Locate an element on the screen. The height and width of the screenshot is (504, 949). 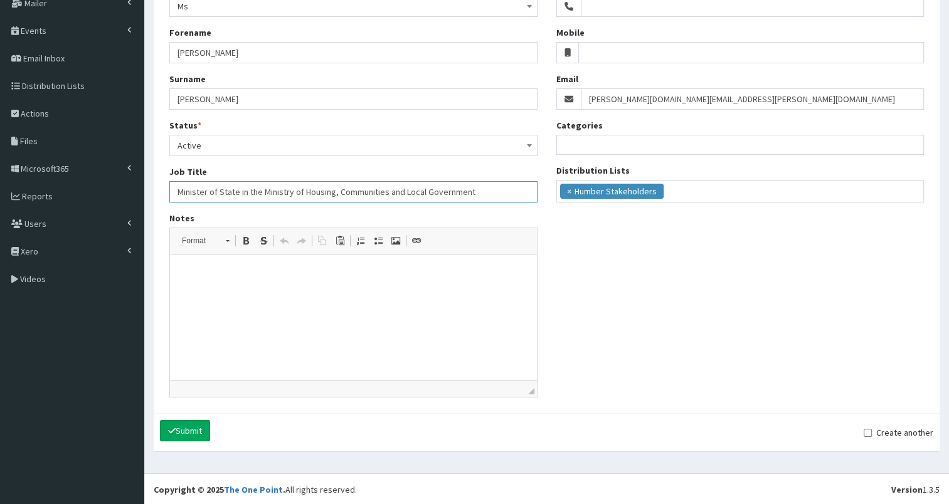
label: Distribution Lists is located at coordinates (593, 171).